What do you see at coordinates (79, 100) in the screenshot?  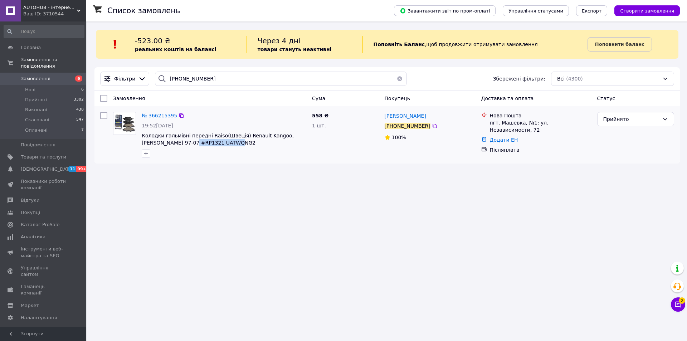 I see `span: 3302` at bounding box center [79, 100].